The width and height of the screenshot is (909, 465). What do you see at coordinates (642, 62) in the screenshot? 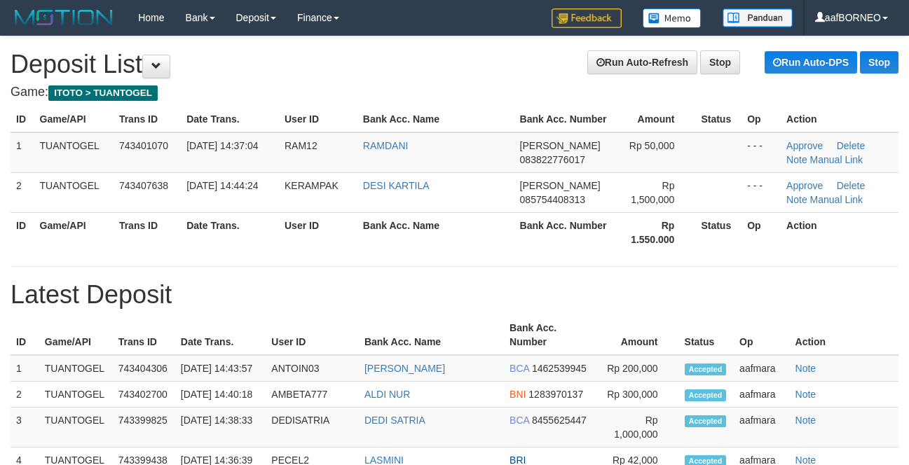
I see `a: Run Auto-Refresh` at bounding box center [642, 62].